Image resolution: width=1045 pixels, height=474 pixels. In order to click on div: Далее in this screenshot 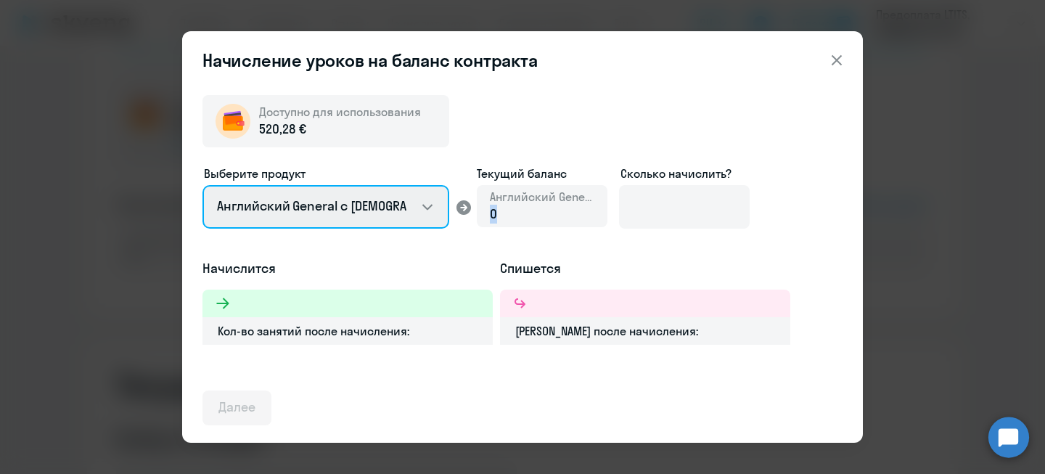, I will do `click(237, 407)`.